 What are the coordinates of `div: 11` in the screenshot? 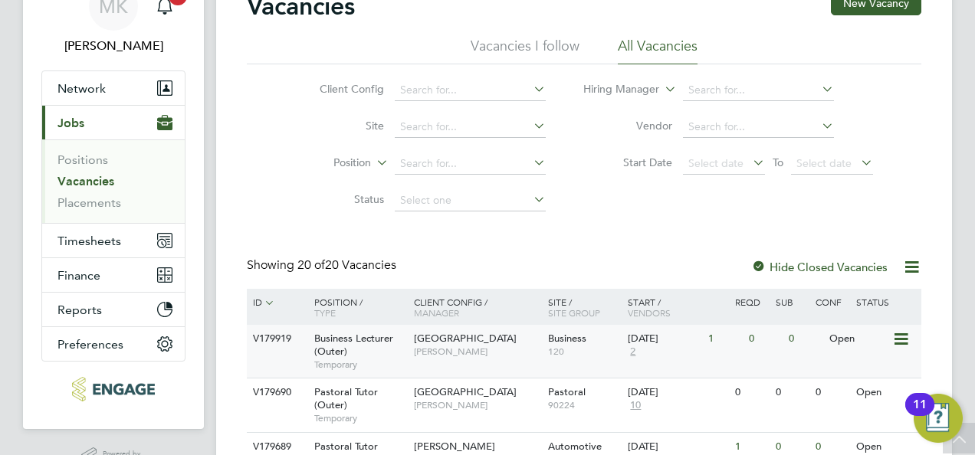 It's located at (920, 415).